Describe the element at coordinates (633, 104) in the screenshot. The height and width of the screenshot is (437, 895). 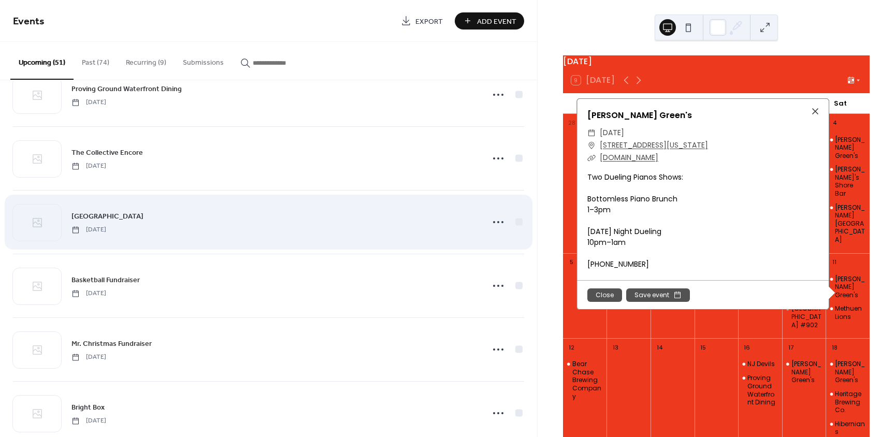
I see `div: Mon` at that location.